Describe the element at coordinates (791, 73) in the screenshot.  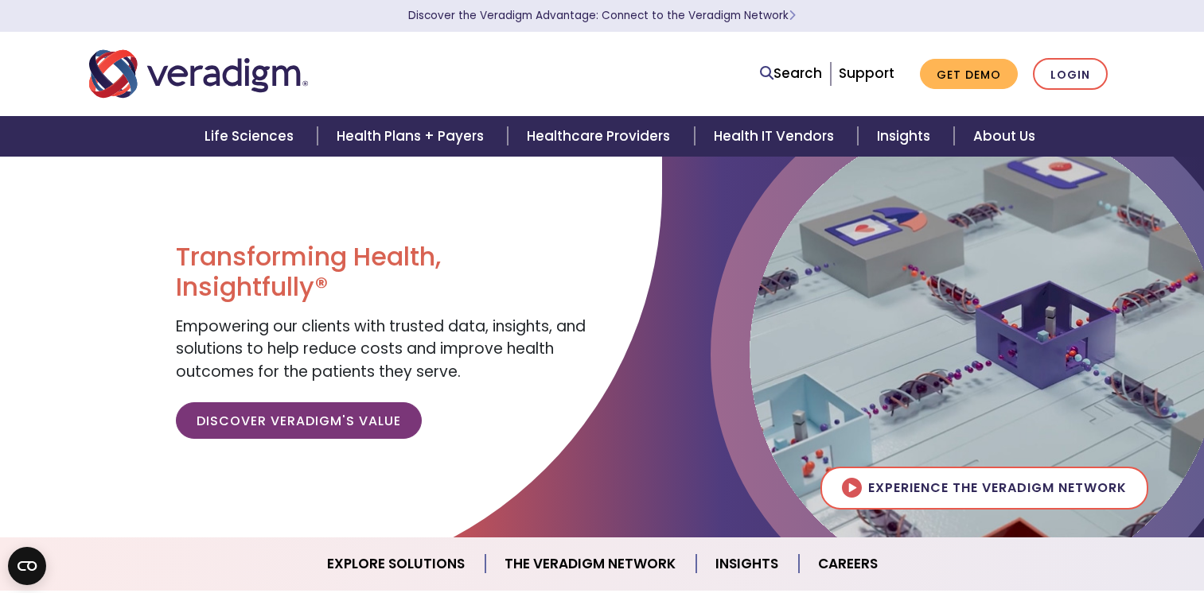
I see `a: Search` at that location.